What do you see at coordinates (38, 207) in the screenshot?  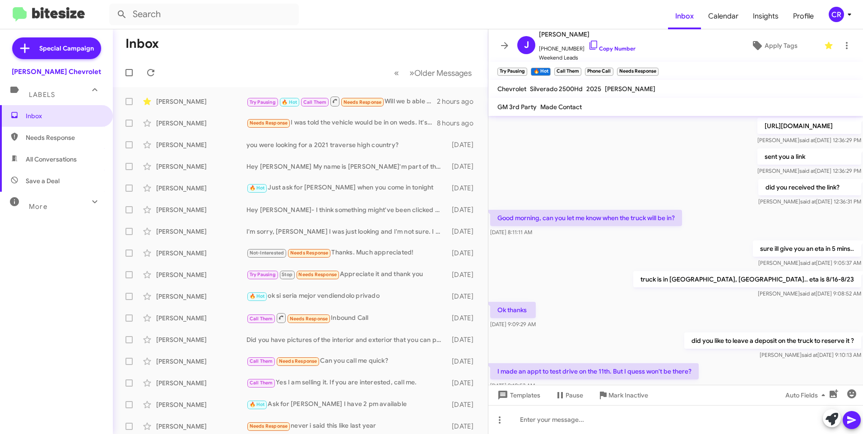 I see `span: More` at bounding box center [38, 207].